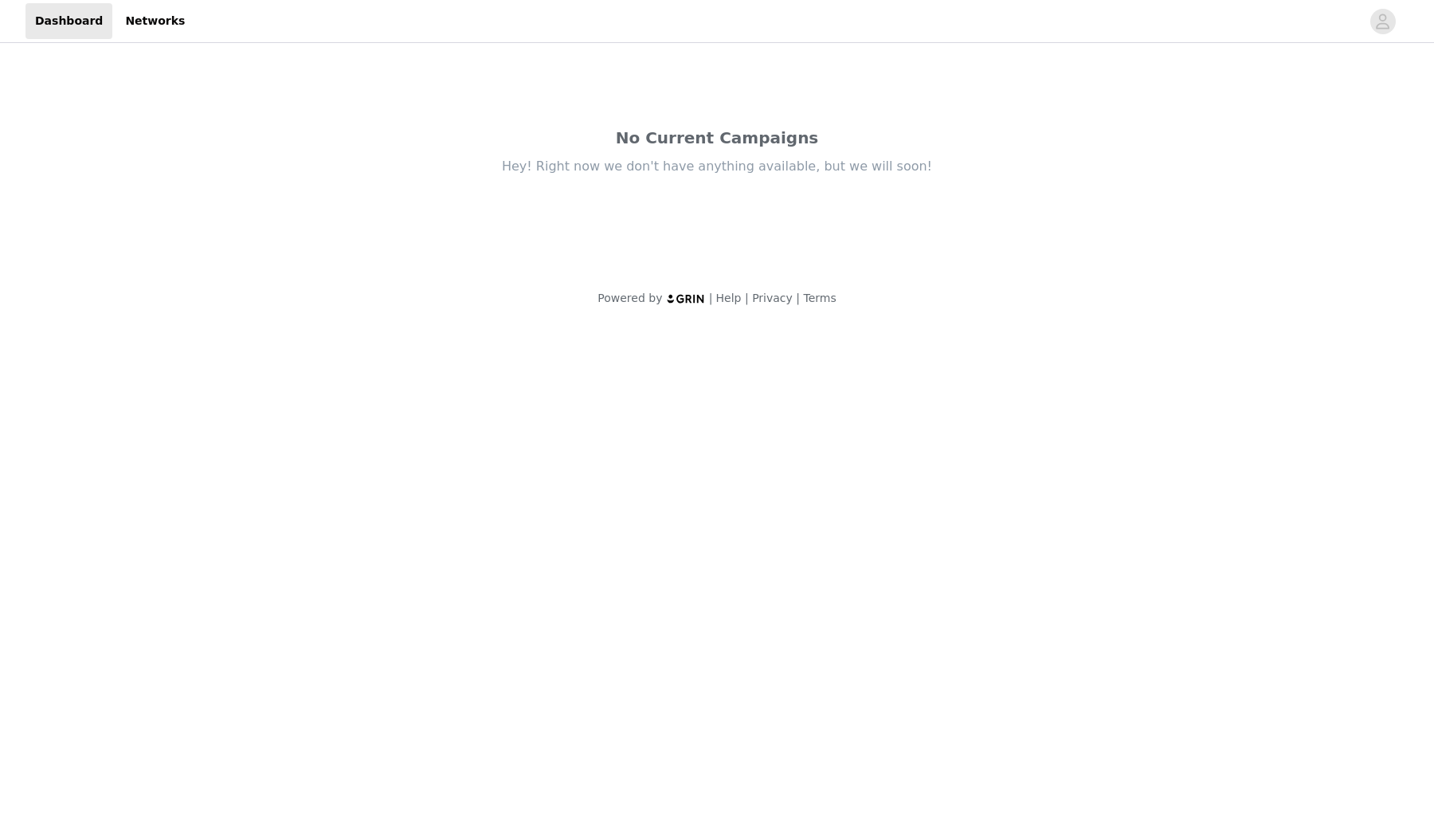 The width and height of the screenshot is (1434, 827). Describe the element at coordinates (729, 298) in the screenshot. I see `a: Help` at that location.